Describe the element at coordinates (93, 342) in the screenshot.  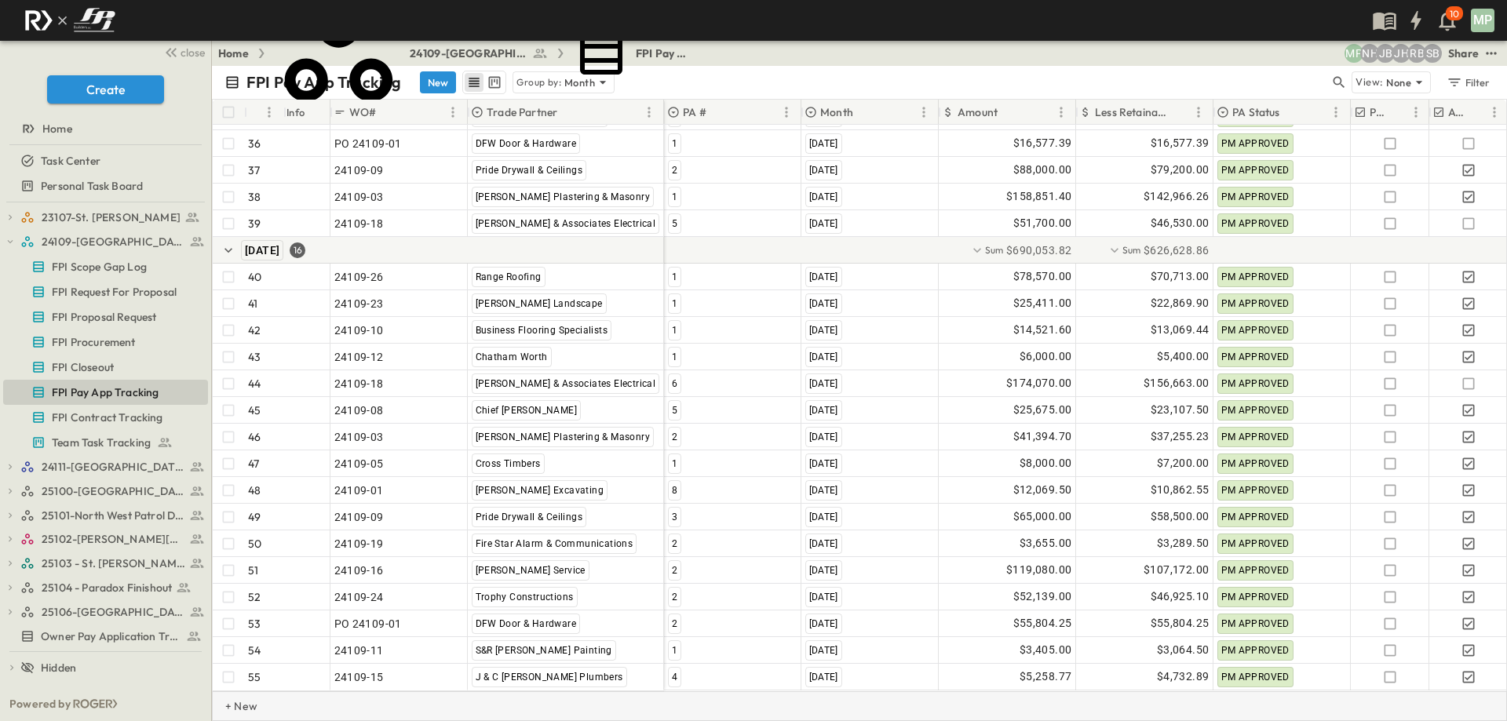
I see `span: FPI Procurement` at that location.